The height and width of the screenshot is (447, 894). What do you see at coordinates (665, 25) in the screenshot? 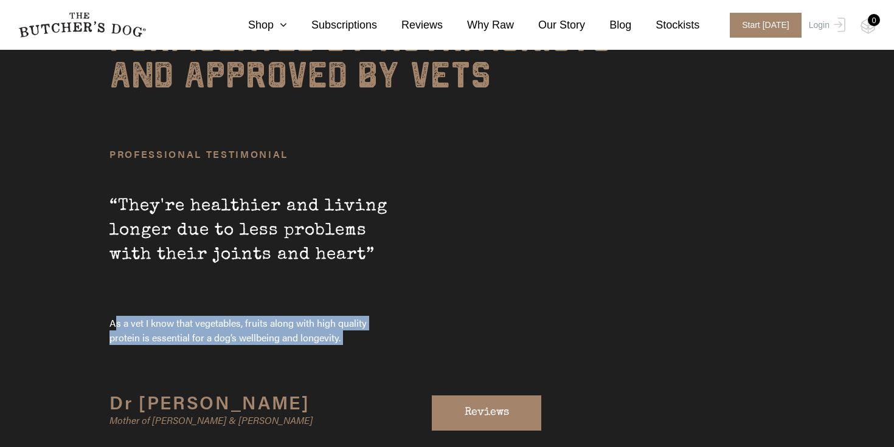
I see `a: Stockists` at bounding box center [665, 25].